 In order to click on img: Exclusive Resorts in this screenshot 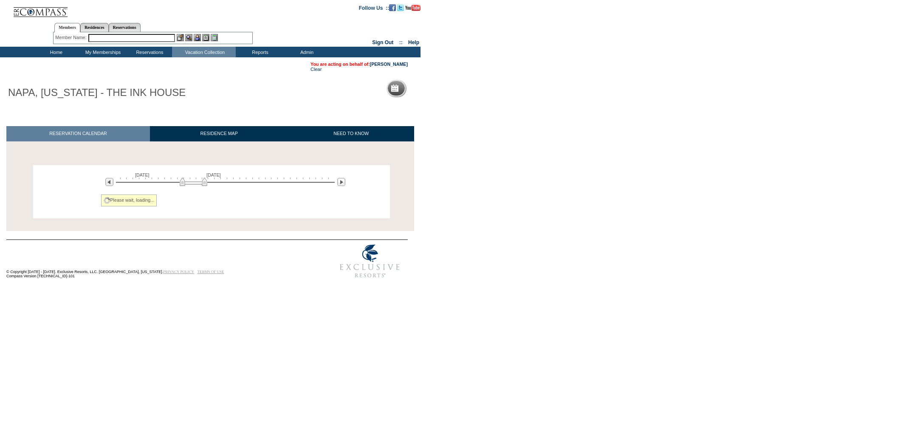, I will do `click(370, 261)`.